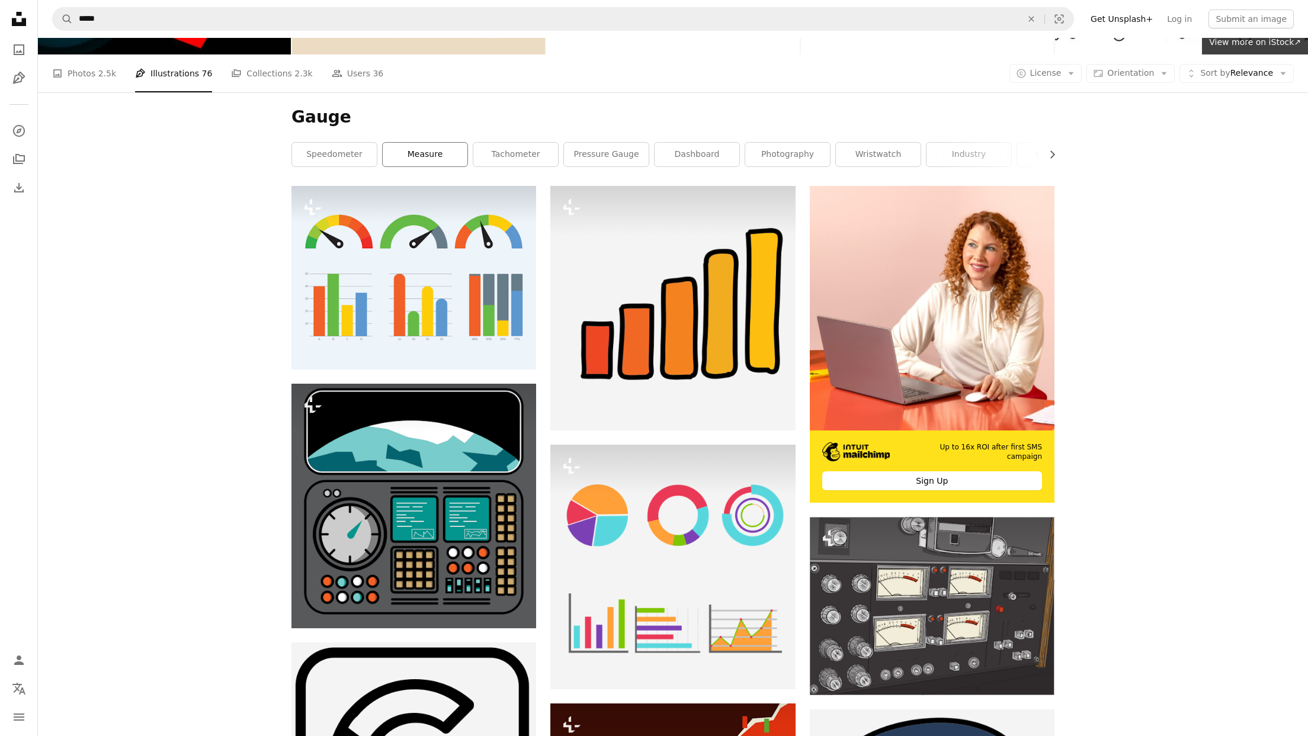  Describe the element at coordinates (1031, 19) in the screenshot. I see `button: Clear` at that location.